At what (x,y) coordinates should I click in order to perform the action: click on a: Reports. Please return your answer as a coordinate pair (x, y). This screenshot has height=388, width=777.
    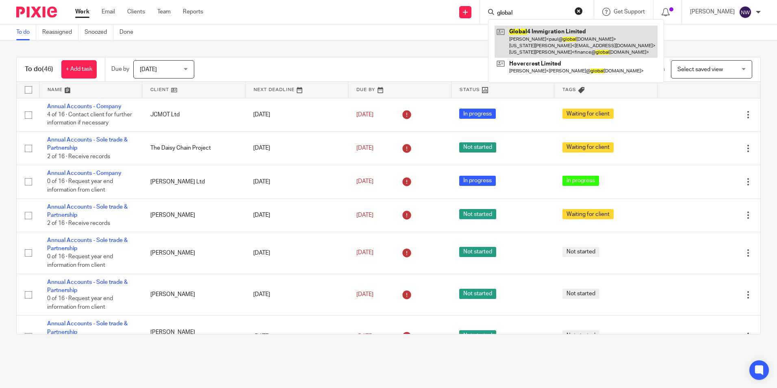
    Looking at the image, I should click on (193, 12).